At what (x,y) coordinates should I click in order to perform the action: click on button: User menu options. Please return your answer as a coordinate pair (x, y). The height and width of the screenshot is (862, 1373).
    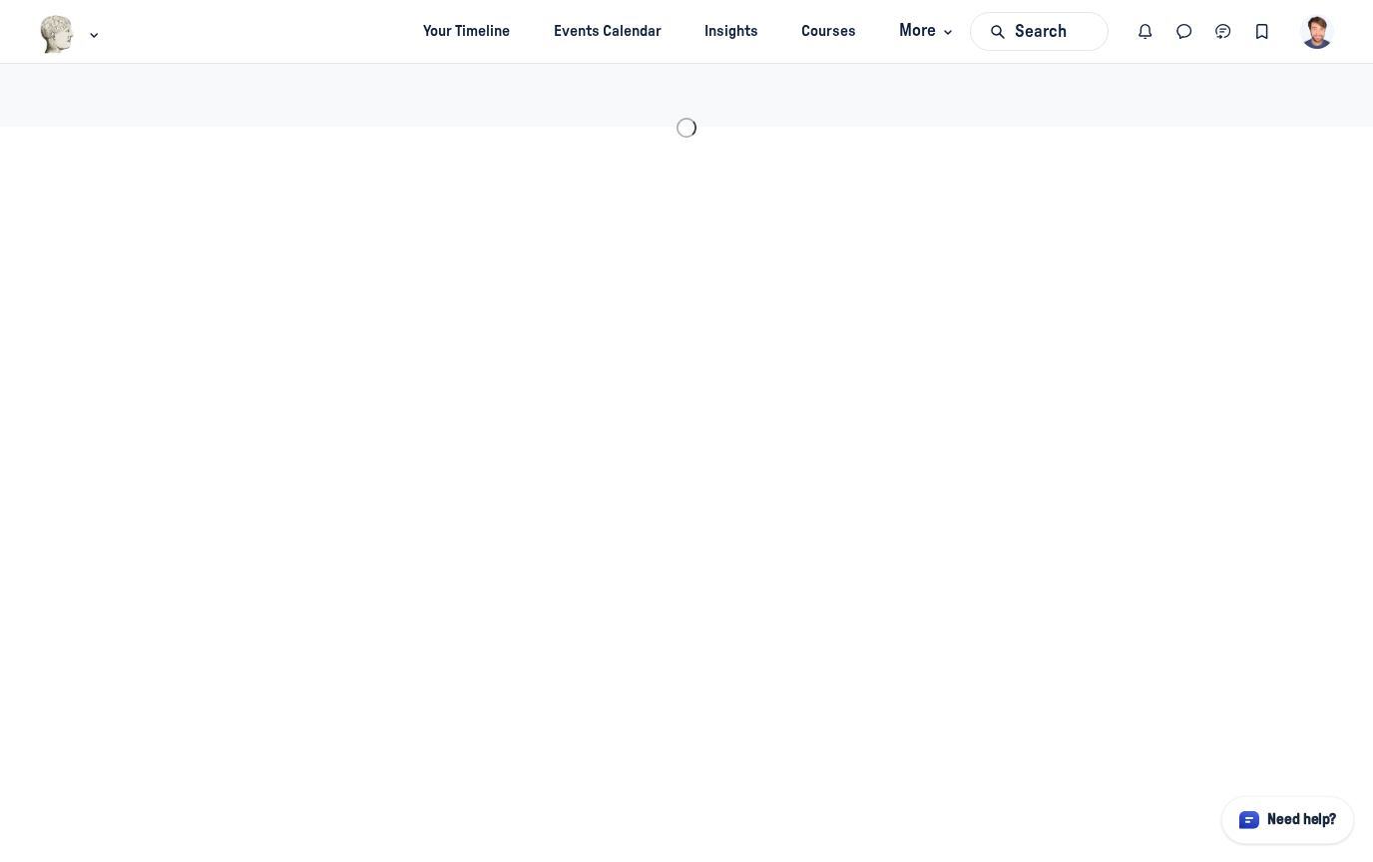
    Looking at the image, I should click on (1317, 31).